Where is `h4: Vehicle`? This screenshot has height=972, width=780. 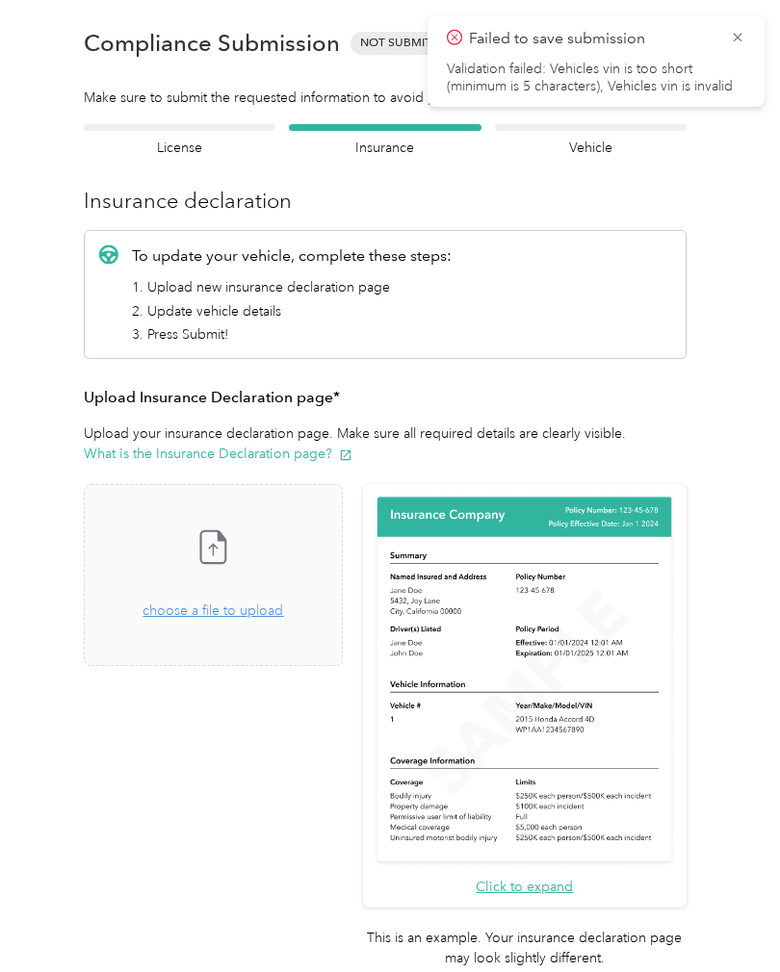 h4: Vehicle is located at coordinates (590, 147).